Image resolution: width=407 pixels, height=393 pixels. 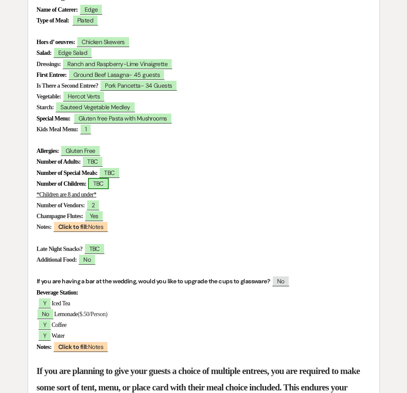 What do you see at coordinates (57, 260) in the screenshot?
I see `strong: Additional Food:` at bounding box center [57, 260].